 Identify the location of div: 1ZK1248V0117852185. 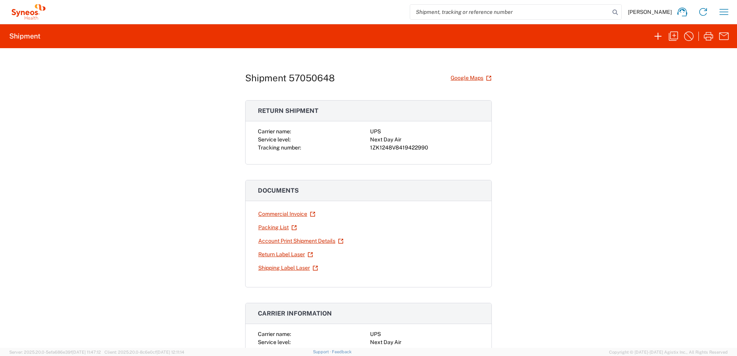
(425, 351).